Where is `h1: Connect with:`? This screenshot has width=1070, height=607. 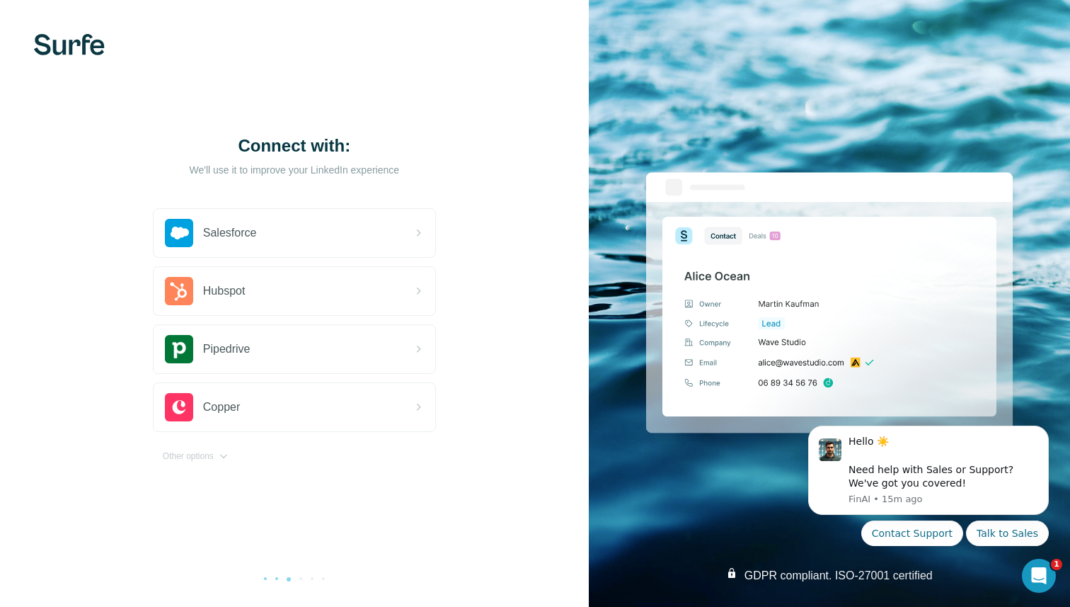
h1: Connect with: is located at coordinates (294, 146).